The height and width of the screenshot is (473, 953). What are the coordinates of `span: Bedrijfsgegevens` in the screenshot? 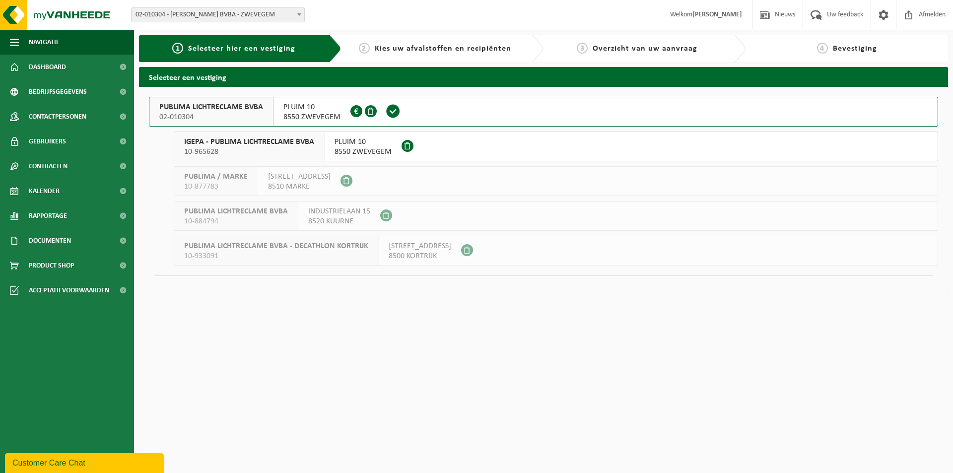 It's located at (58, 92).